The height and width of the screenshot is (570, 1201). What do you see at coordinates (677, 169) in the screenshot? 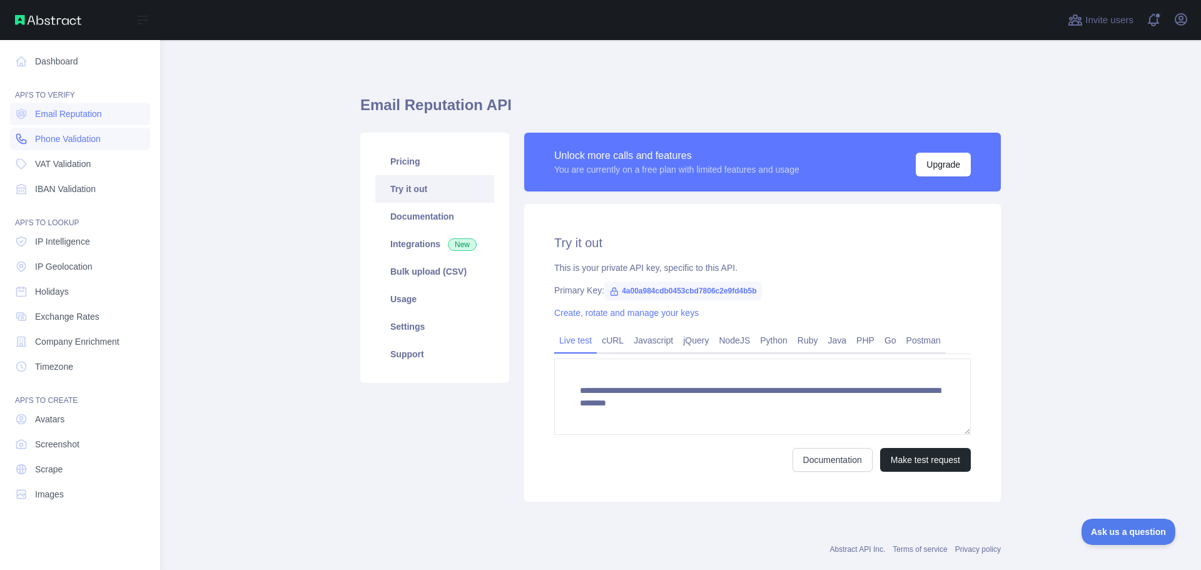
I see `div: You are currently on a free plan with limited features and usage` at bounding box center [677, 169].